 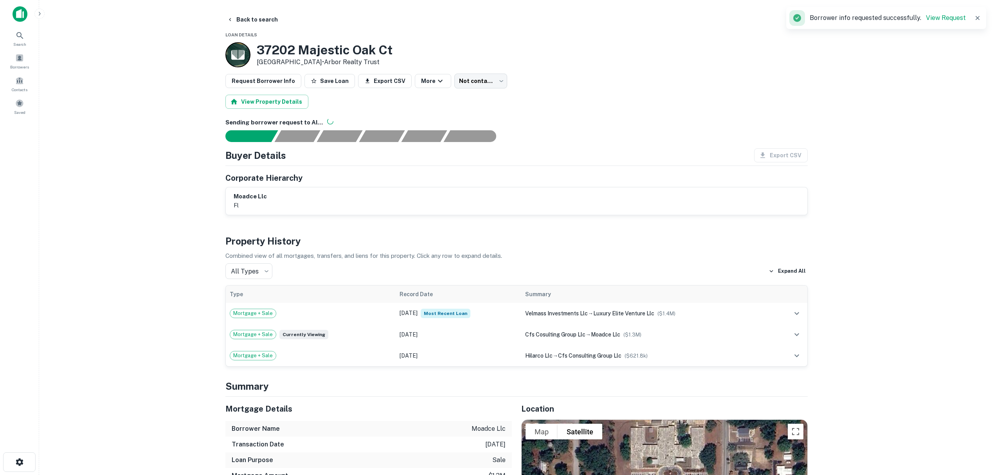 I want to click on p: Borrower info requested successfully., so click(x=888, y=18).